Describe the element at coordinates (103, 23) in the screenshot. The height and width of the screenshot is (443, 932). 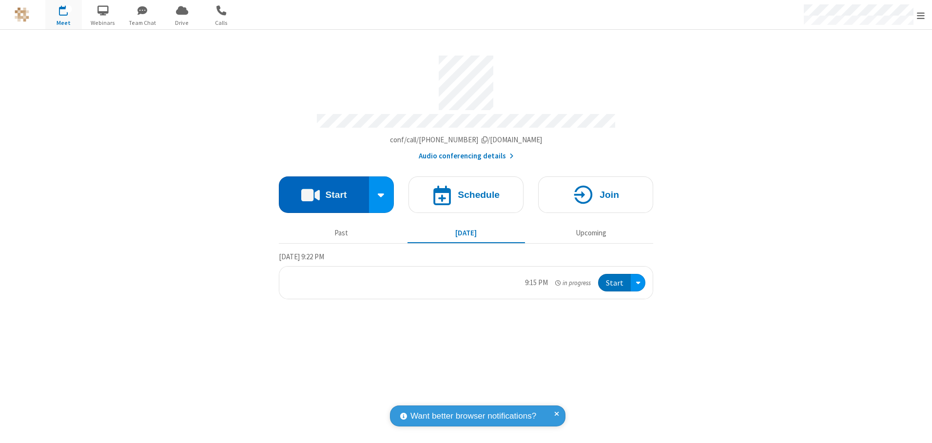
I see `span: Webinars` at that location.